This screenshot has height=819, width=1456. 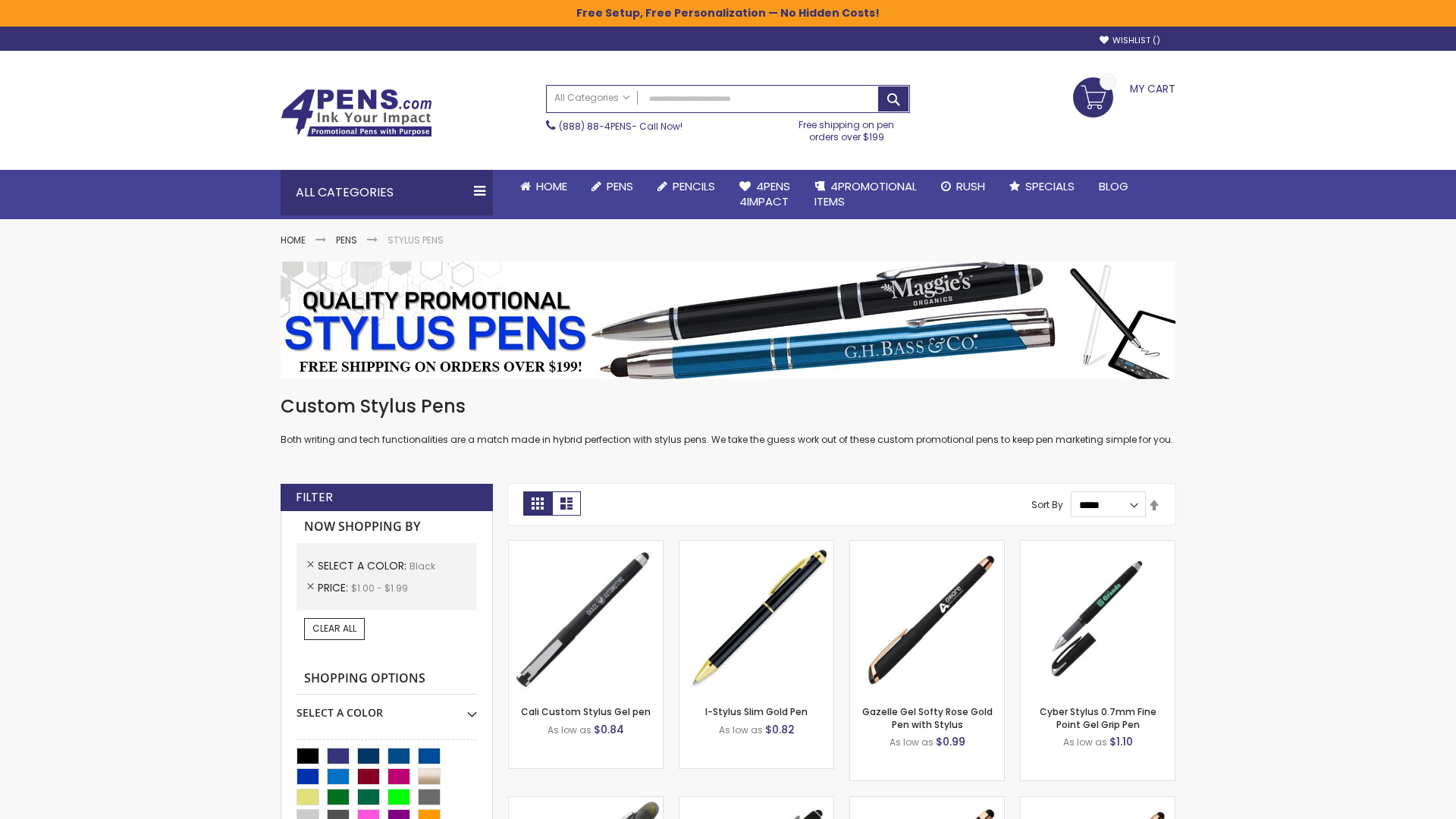 What do you see at coordinates (728, 320) in the screenshot?
I see `img: Stylus Pens` at bounding box center [728, 320].